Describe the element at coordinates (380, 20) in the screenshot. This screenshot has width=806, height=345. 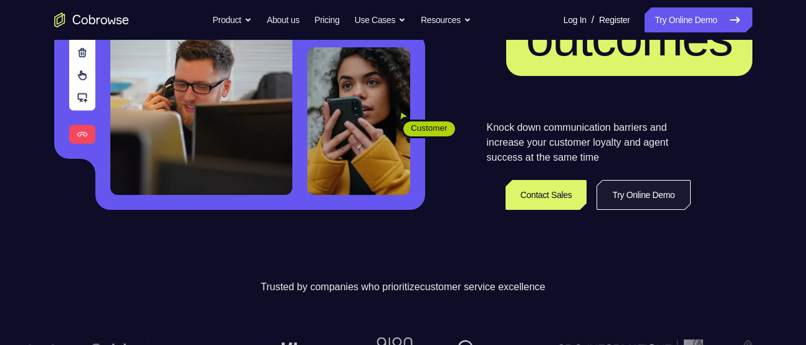
I see `button: Use Cases` at that location.